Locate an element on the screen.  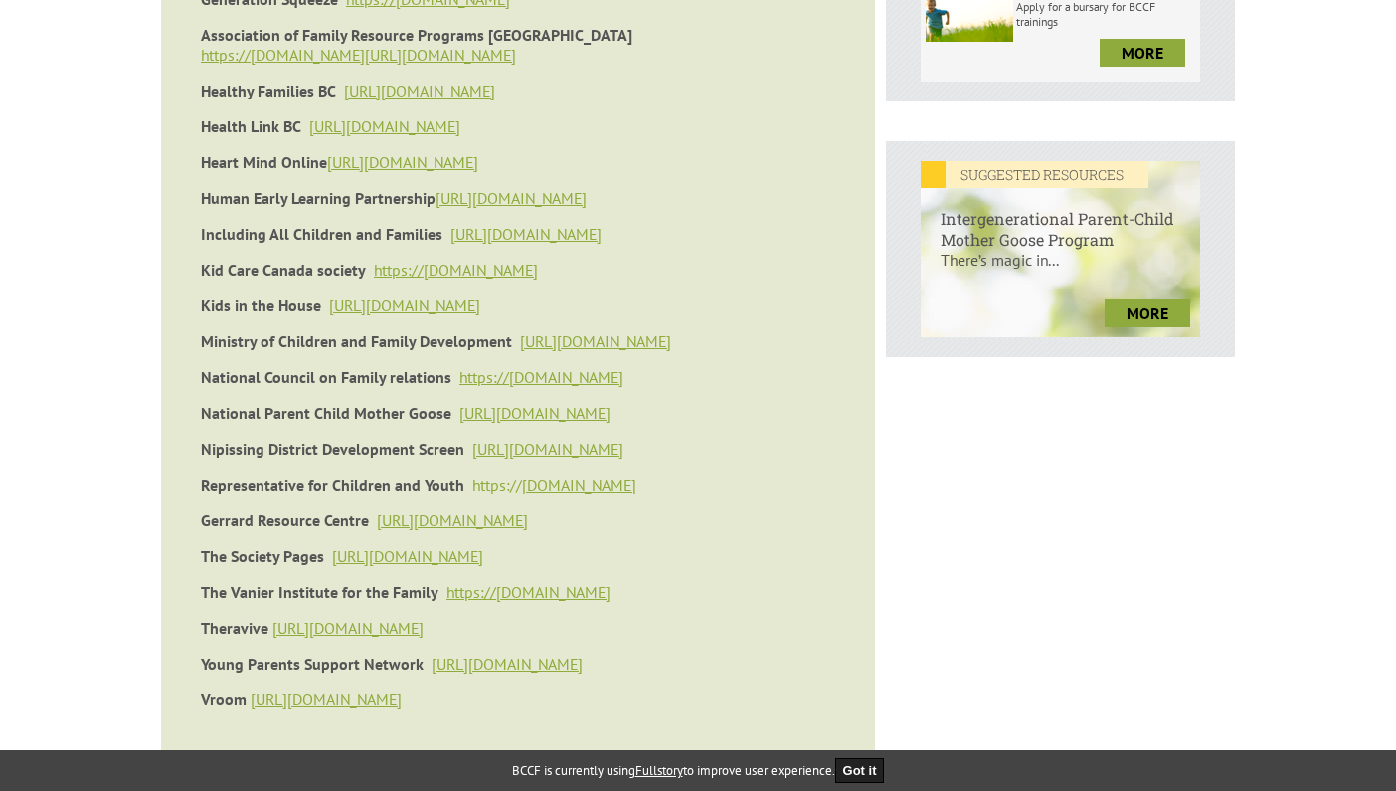
strong: Vroom is located at coordinates (224, 699).